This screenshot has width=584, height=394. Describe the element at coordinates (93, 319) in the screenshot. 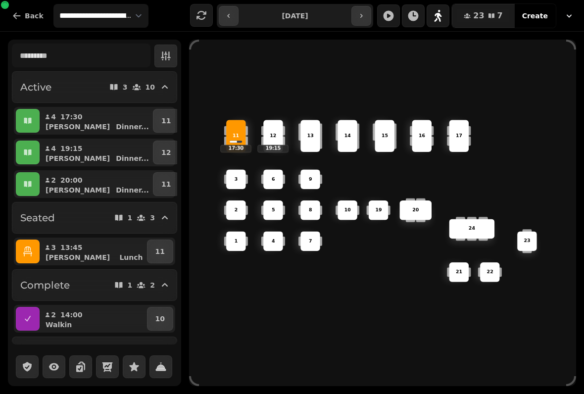

I see `button: 214:00Walkin` at that location.